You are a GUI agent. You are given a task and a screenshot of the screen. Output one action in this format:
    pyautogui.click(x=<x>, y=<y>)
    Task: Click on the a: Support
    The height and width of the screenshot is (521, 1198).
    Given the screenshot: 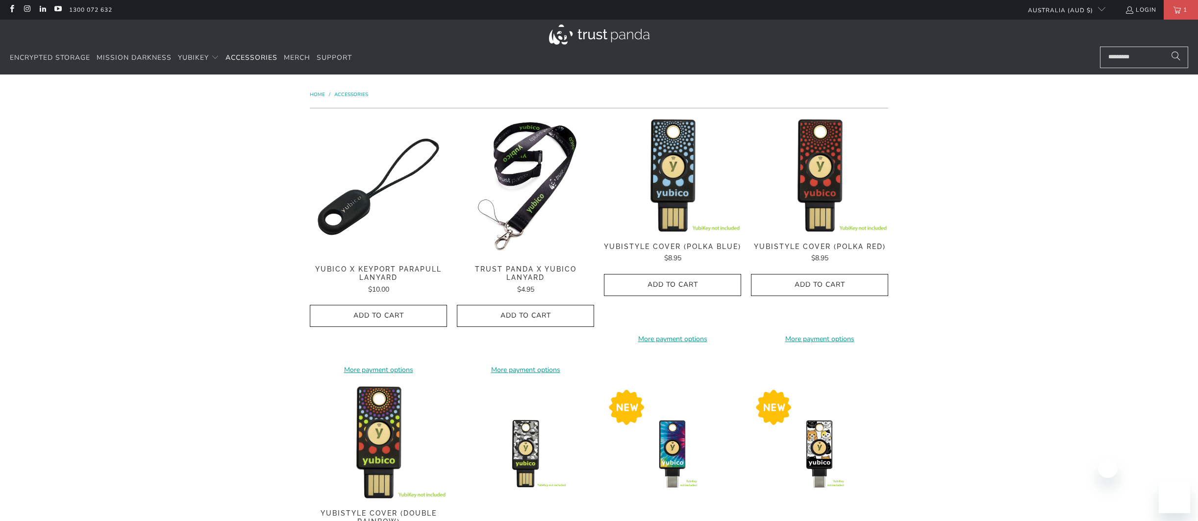 What is the action you would take?
    pyautogui.click(x=334, y=58)
    